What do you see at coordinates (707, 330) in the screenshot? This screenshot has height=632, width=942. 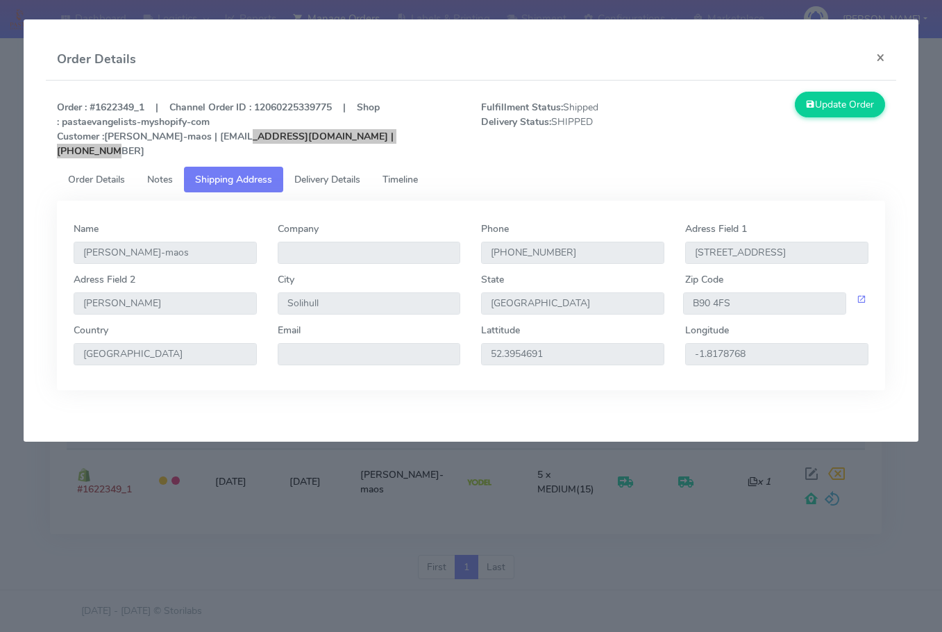 I see `label: Longitude` at bounding box center [707, 330].